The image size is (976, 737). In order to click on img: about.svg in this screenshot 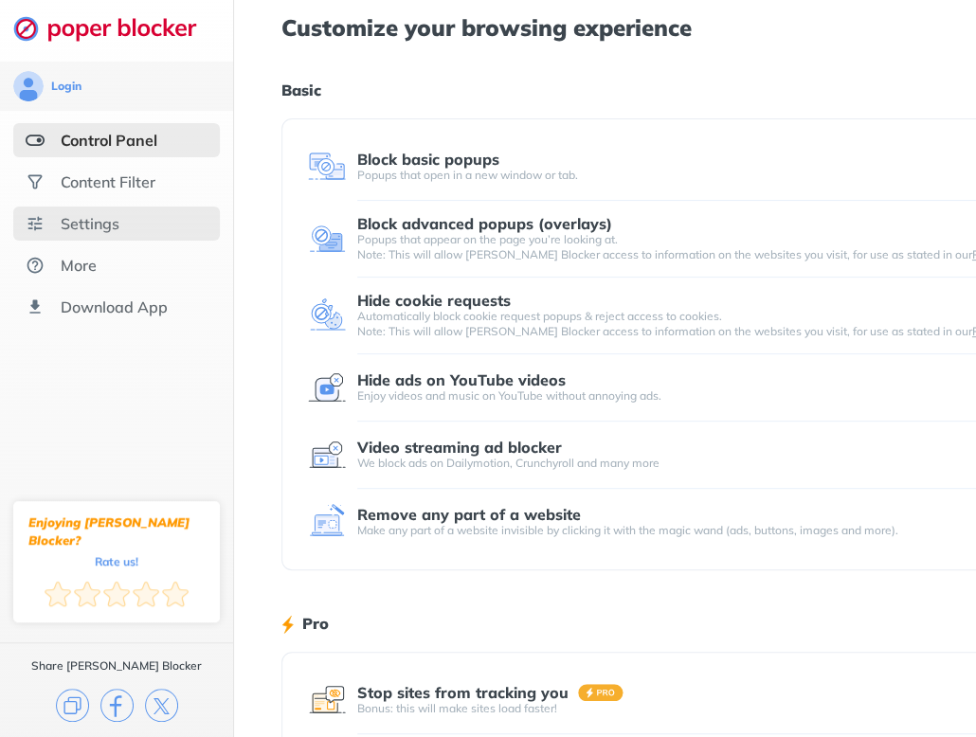, I will do `click(35, 265)`.